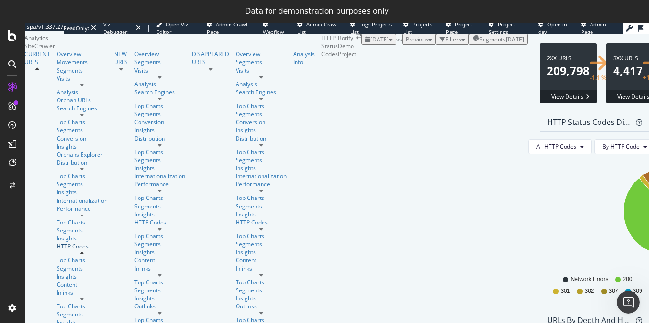  Describe the element at coordinates (82, 62) in the screenshot. I see `a: Movements` at that location.